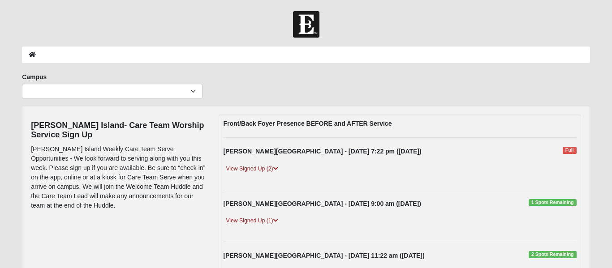  Describe the element at coordinates (252, 221) in the screenshot. I see `a: View Signed Up (1)` at that location.